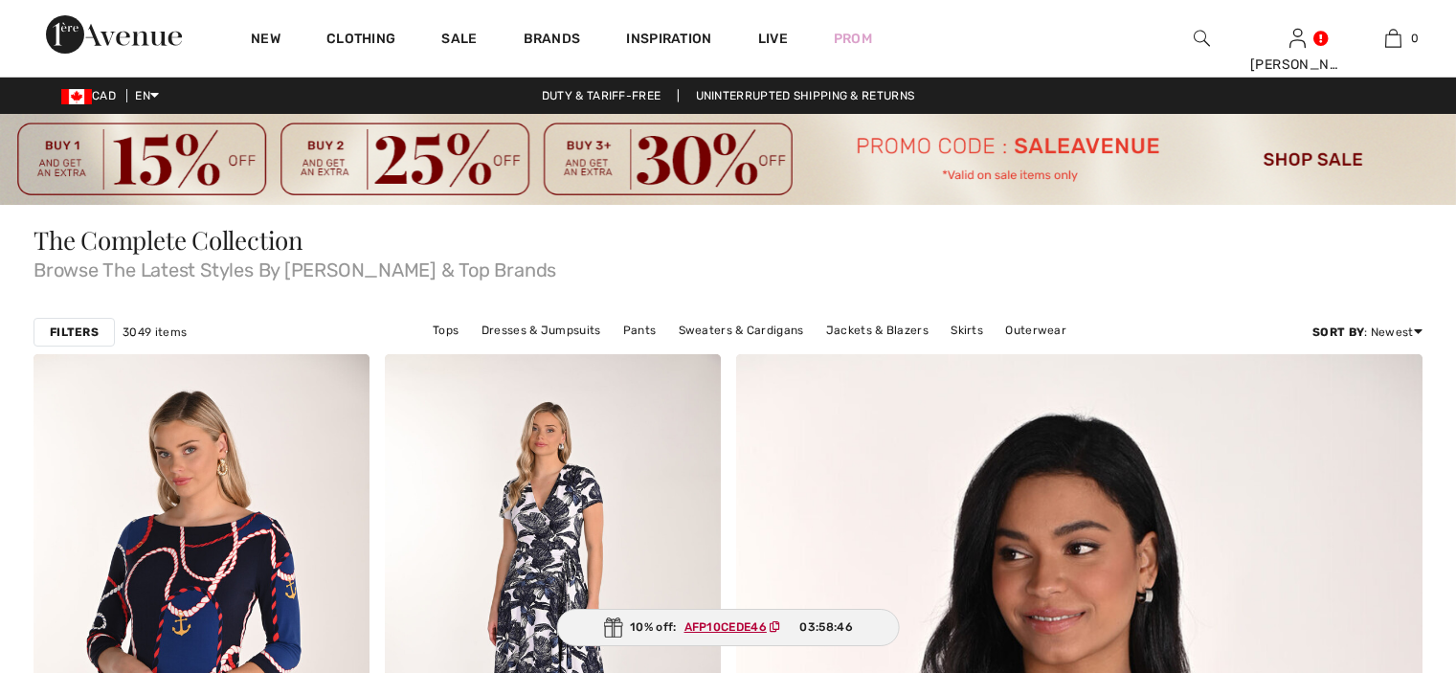 The height and width of the screenshot is (673, 1456). Describe the element at coordinates (725, 627) in the screenshot. I see `ins: AFP10CEDE46` at that location.